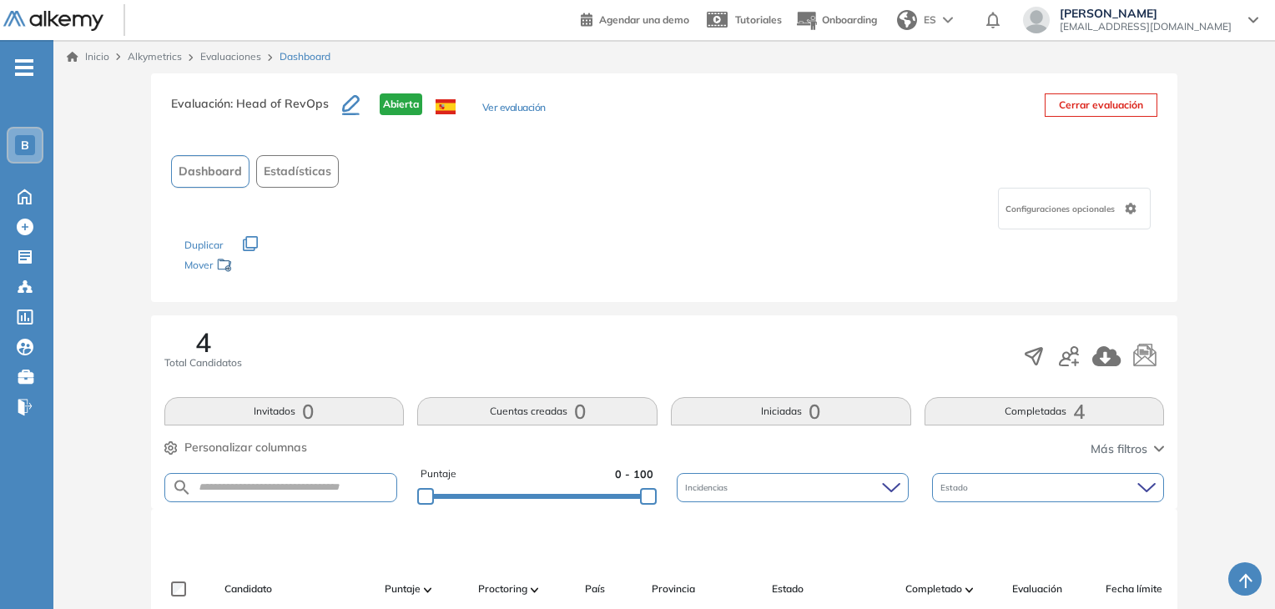  What do you see at coordinates (268, 266) in the screenshot?
I see `div: Mover` at bounding box center [268, 266].